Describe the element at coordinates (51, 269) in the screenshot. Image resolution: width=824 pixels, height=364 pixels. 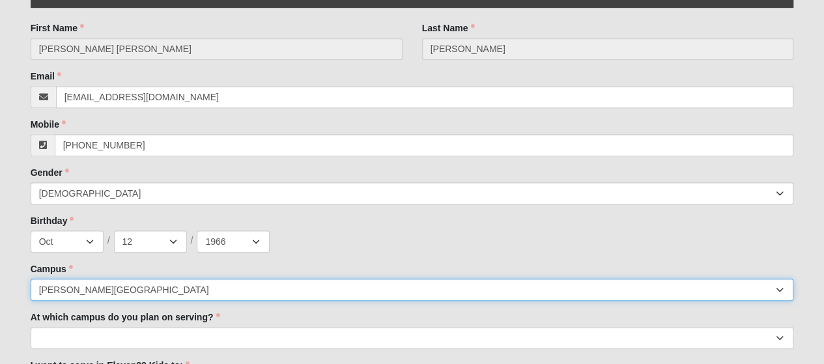
I see `label: Campus` at that location.